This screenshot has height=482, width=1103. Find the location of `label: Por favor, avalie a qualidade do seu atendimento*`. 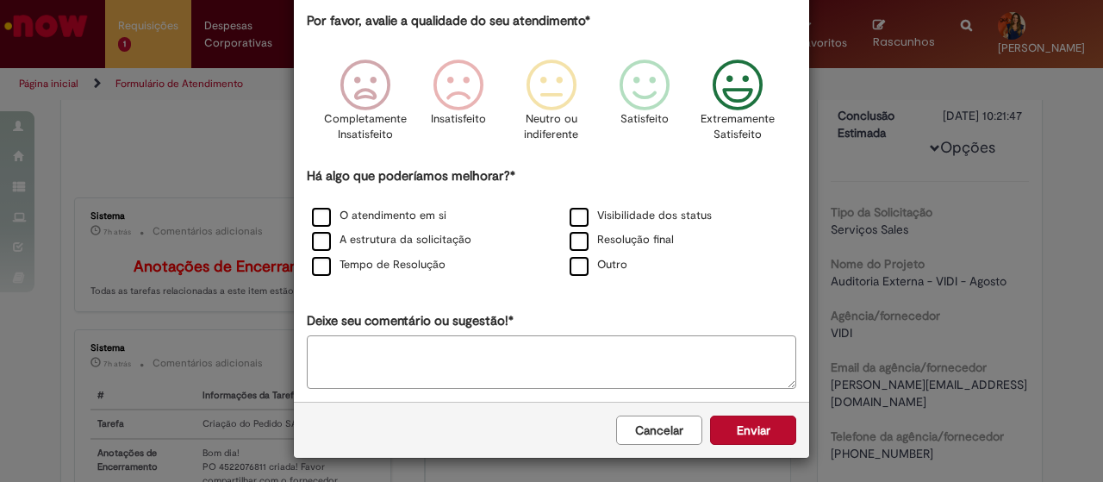

label: Por favor, avalie a qualidade do seu atendimento* is located at coordinates (448, 21).